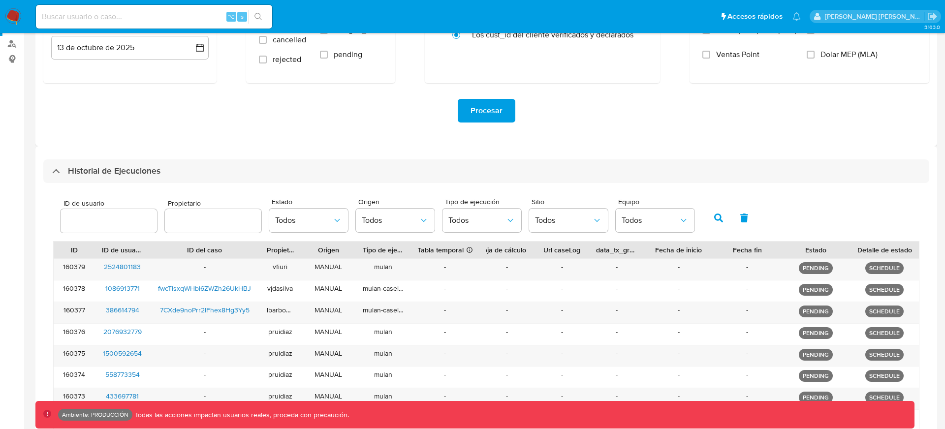  What do you see at coordinates (154, 17) in the screenshot?
I see `input: Buscar usuario o caso...` at bounding box center [154, 17].